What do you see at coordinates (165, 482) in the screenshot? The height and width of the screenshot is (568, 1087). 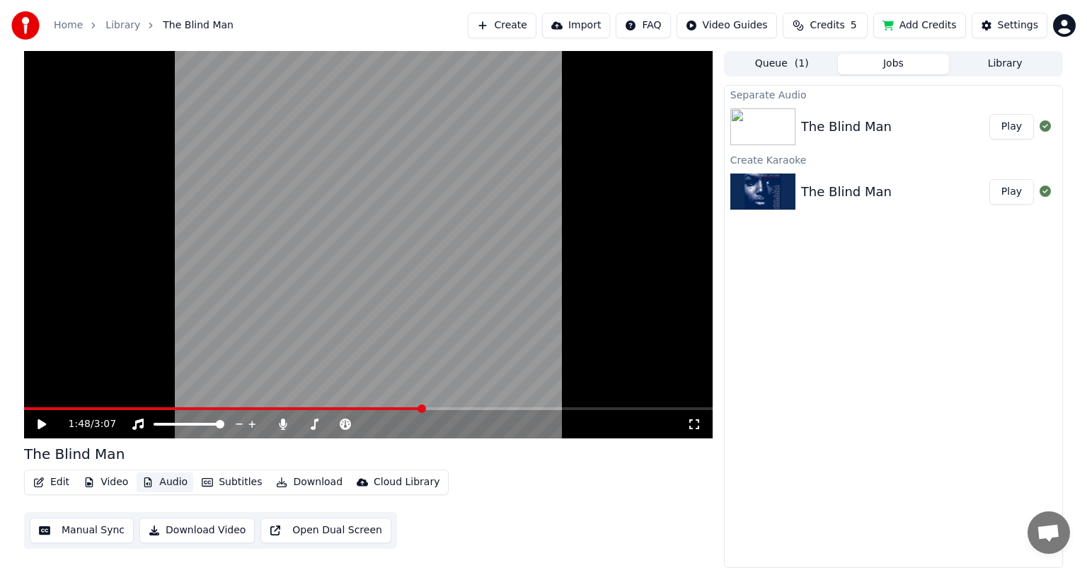 I see `button: Audio` at bounding box center [165, 482].